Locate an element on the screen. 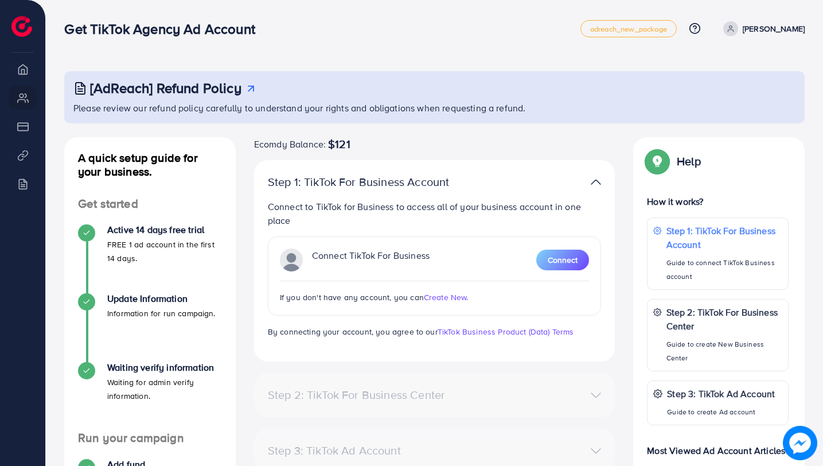 The image size is (823, 466). p: How it works? is located at coordinates (717, 201).